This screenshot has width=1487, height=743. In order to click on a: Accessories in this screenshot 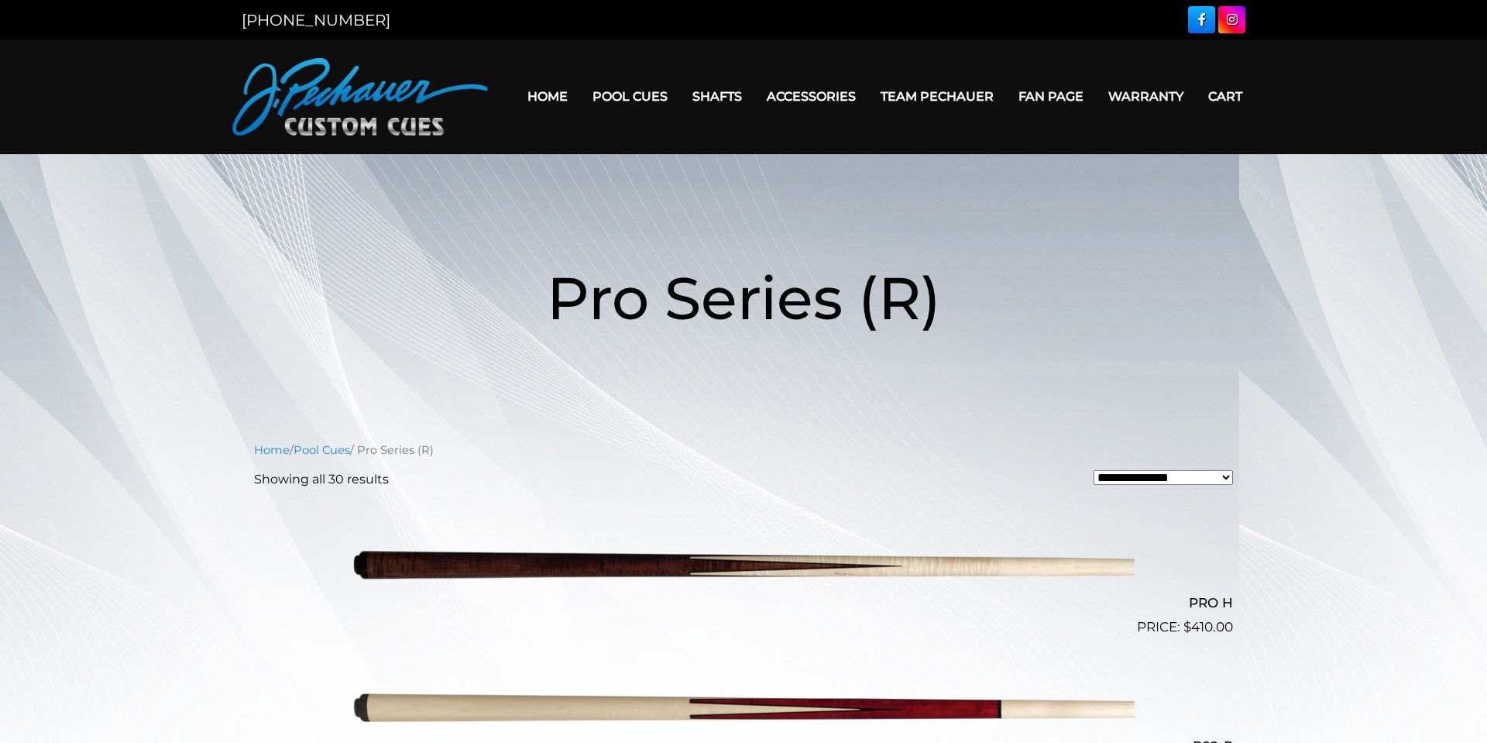, I will do `click(811, 96)`.